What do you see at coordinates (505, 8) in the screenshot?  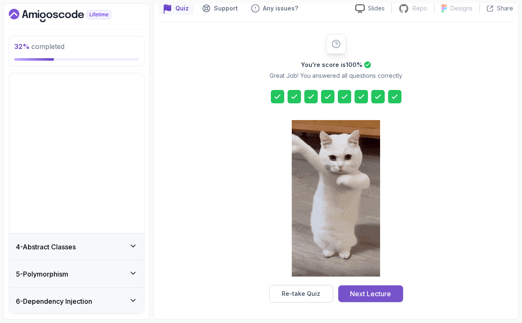 I see `p: Share` at bounding box center [505, 8].